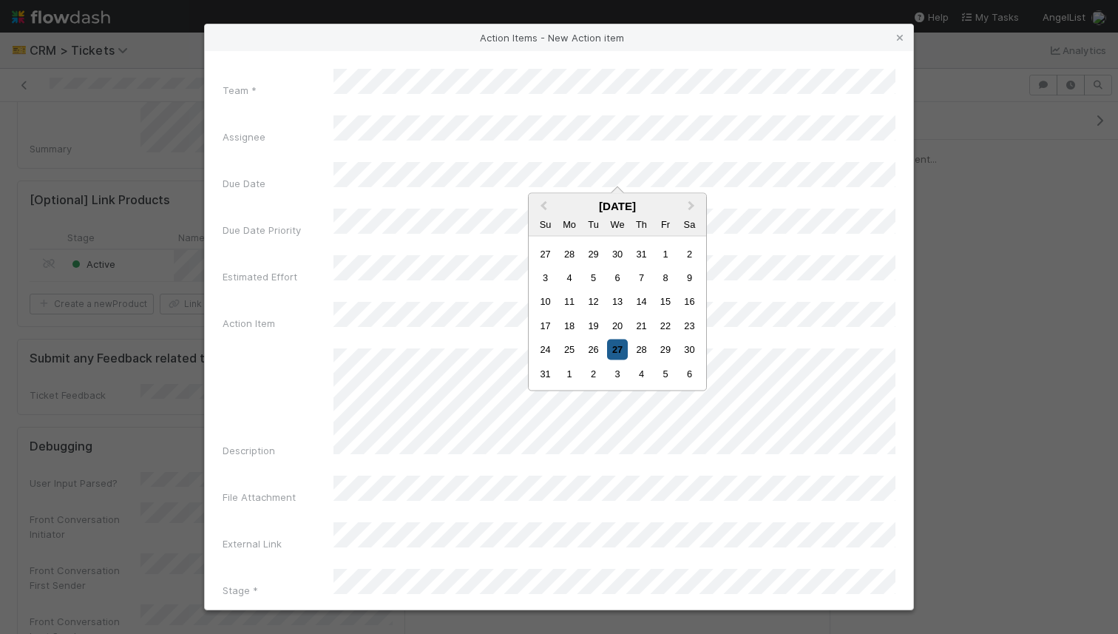 The width and height of the screenshot is (1118, 634). What do you see at coordinates (248, 450) in the screenshot?
I see `label: Description` at bounding box center [248, 450].